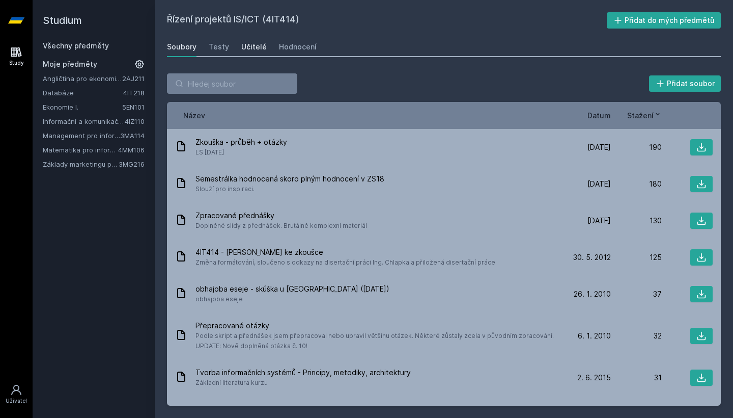 The height and width of the screenshot is (418, 733). What do you see at coordinates (637, 294) in the screenshot?
I see `div: 37` at bounding box center [637, 294].